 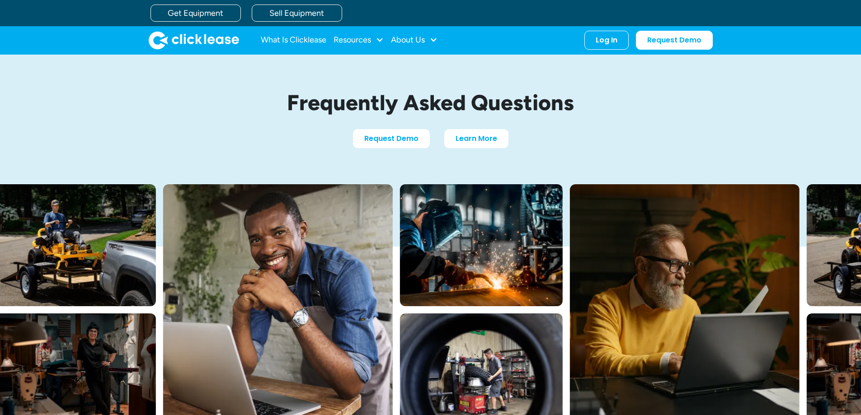 I want to click on a: Sell Equipment, so click(x=297, y=13).